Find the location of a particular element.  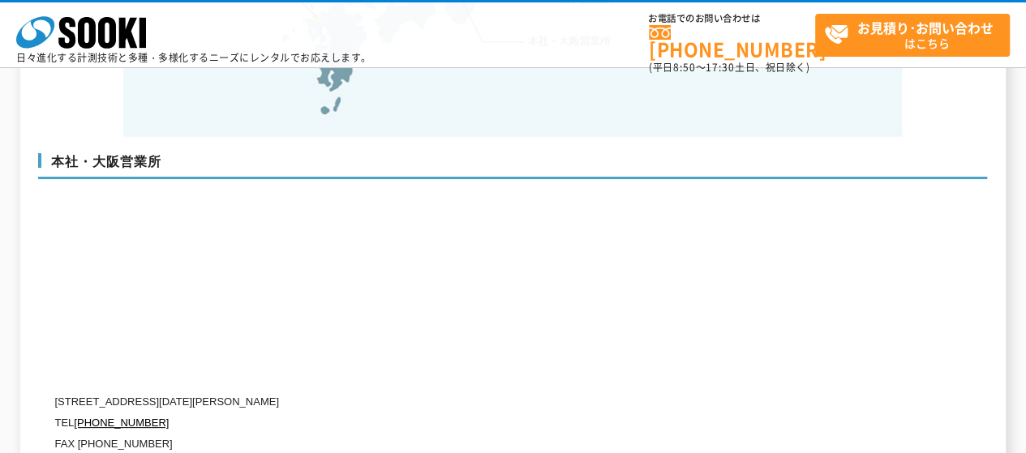

strong: お見積り･お問い合わせ is located at coordinates (925, 28).